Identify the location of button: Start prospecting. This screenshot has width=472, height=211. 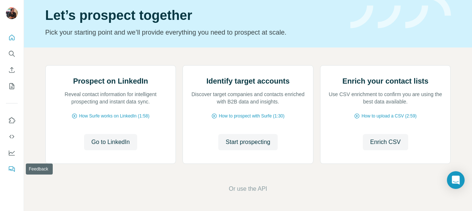
(248, 142).